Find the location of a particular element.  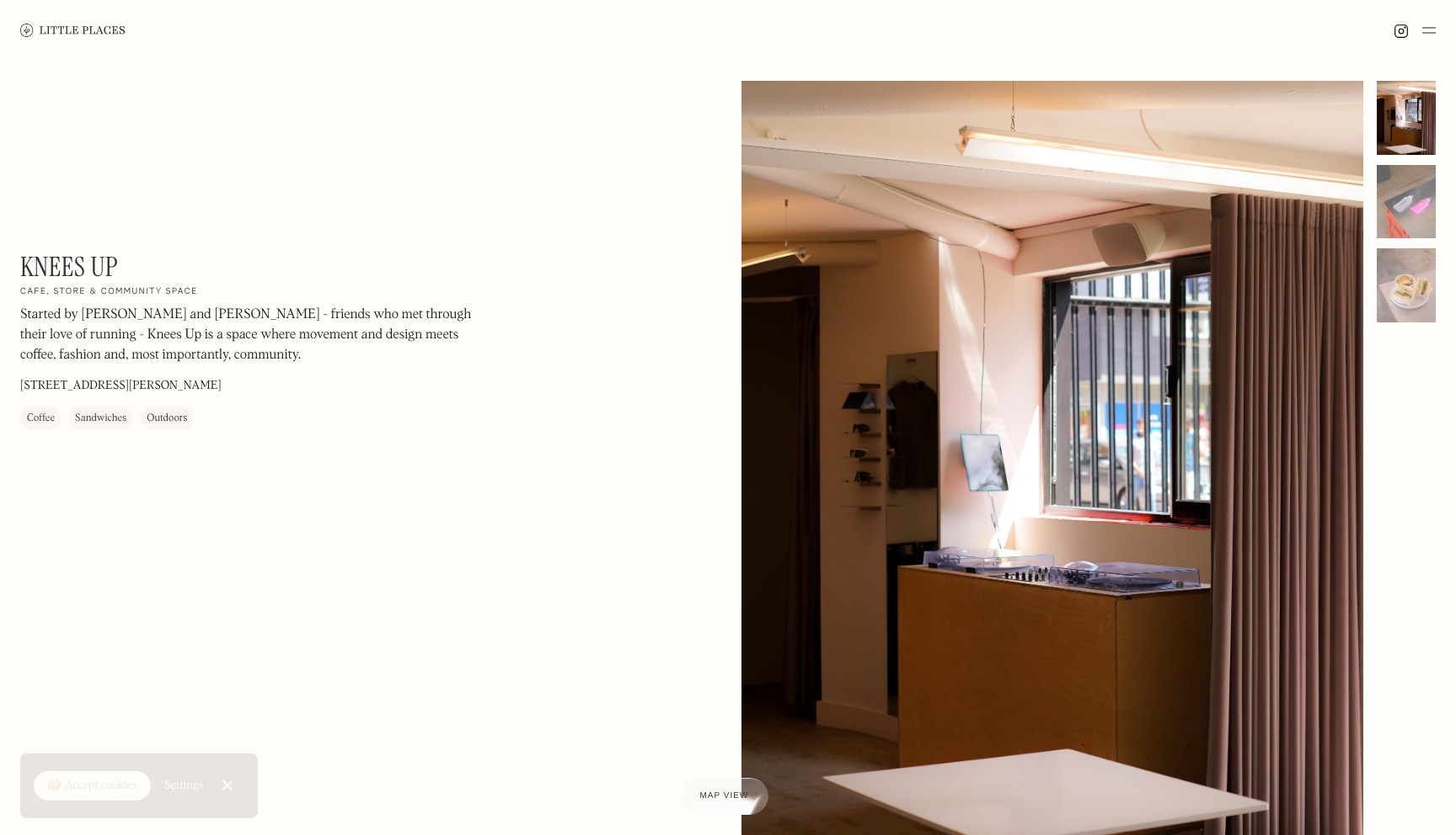

a: 🍪 Accept cookies is located at coordinates (92, 787).